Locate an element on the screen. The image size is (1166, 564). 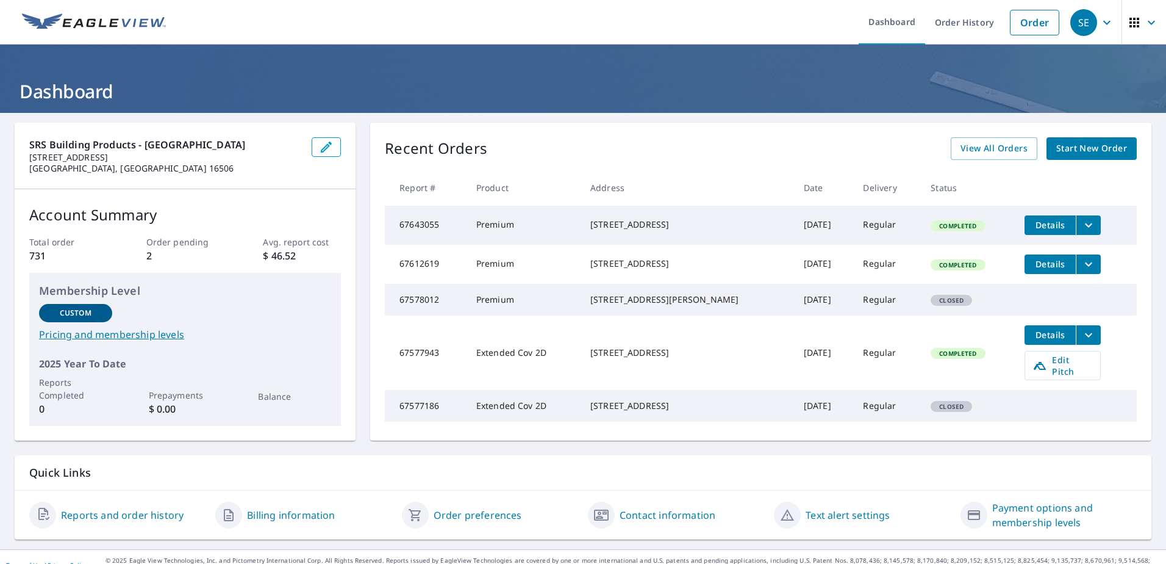
p: 0 is located at coordinates (76, 409).